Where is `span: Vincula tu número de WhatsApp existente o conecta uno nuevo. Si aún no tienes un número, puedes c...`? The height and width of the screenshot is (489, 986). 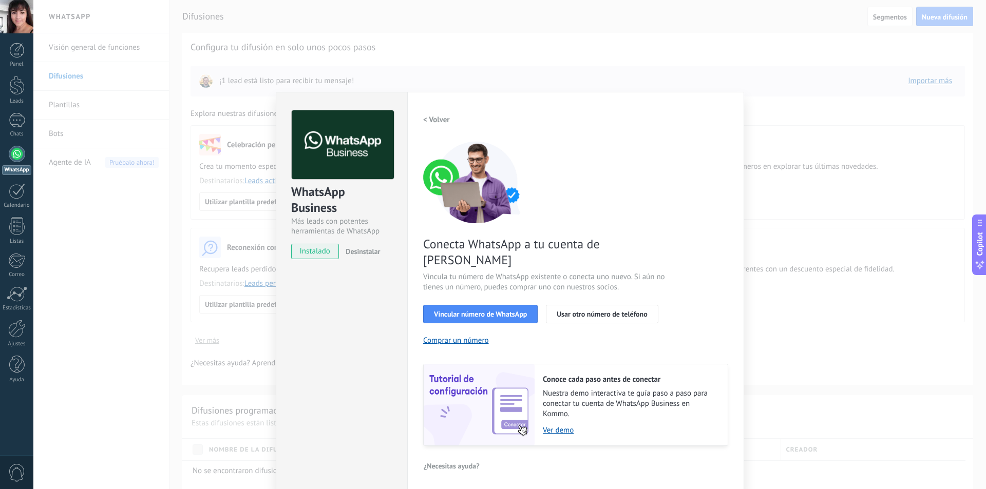
span: Vincula tu número de WhatsApp existente o conecta uno nuevo. Si aún no tienes un número, puedes c... is located at coordinates (545, 282).